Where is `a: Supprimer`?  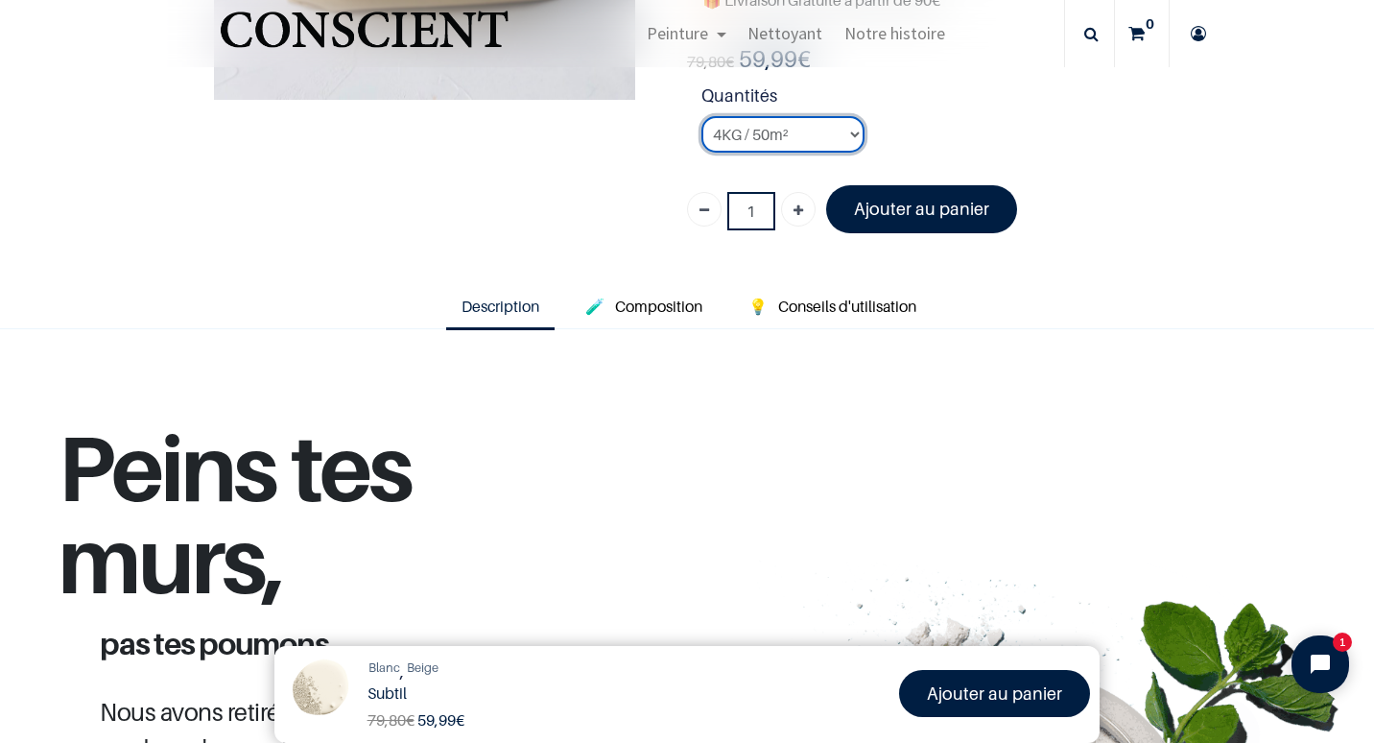 a: Supprimer is located at coordinates (704, 209).